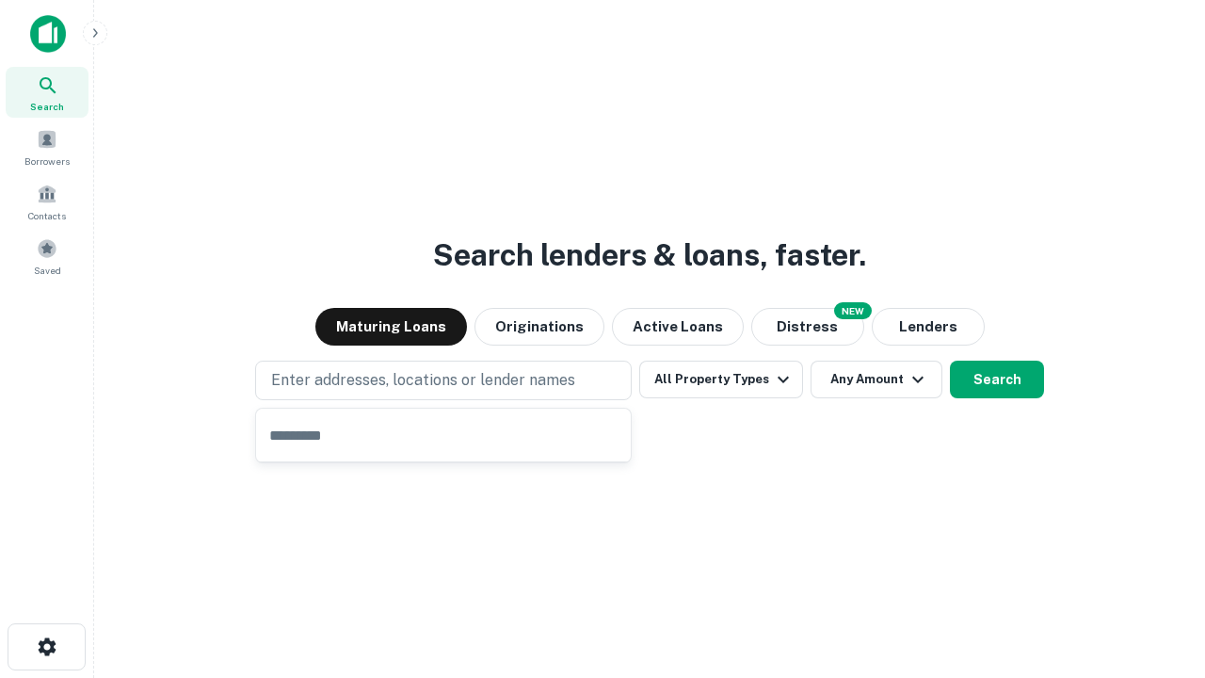  I want to click on img: capitalize-icon.png, so click(48, 34).